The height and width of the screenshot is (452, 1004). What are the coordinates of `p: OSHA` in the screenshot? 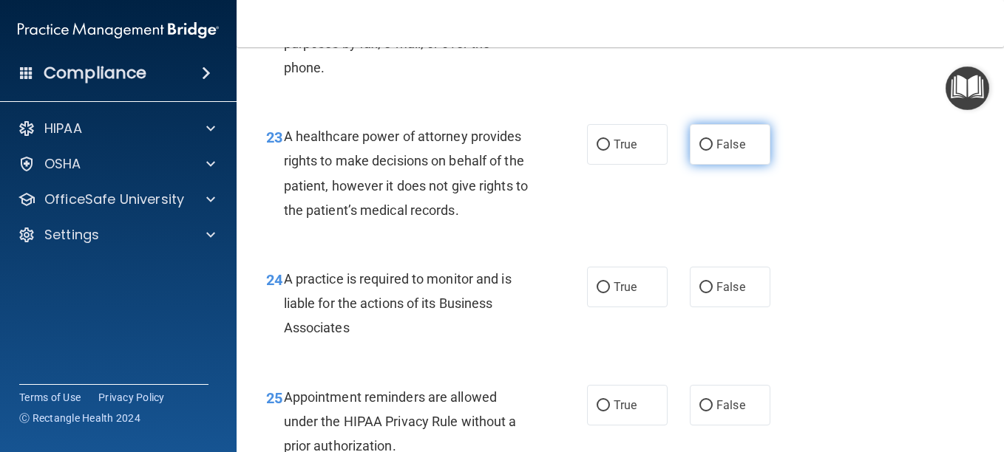 It's located at (63, 164).